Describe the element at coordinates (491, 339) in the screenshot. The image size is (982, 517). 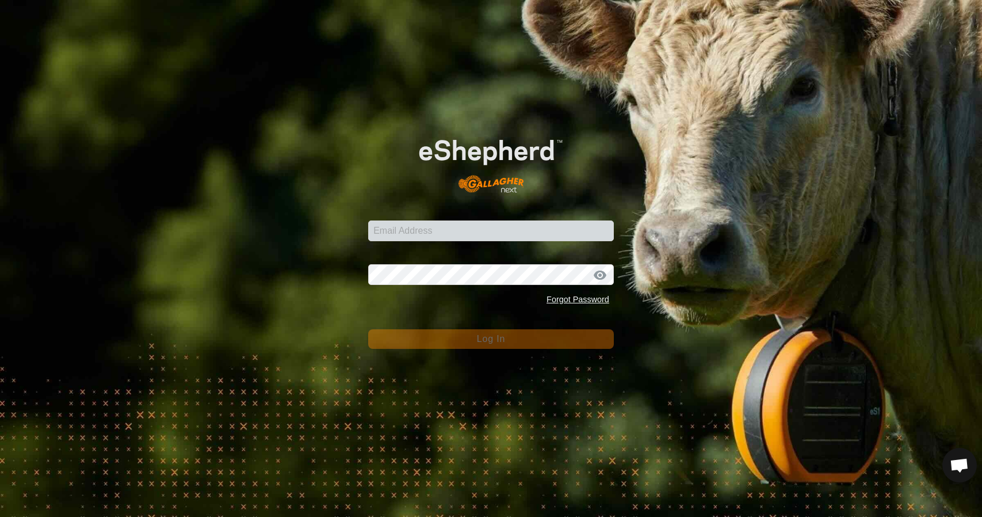
I see `button: Log In` at that location.